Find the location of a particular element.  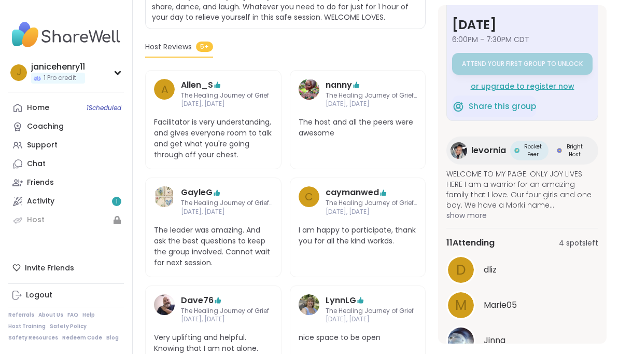

a: Blog is located at coordinates (113, 338).